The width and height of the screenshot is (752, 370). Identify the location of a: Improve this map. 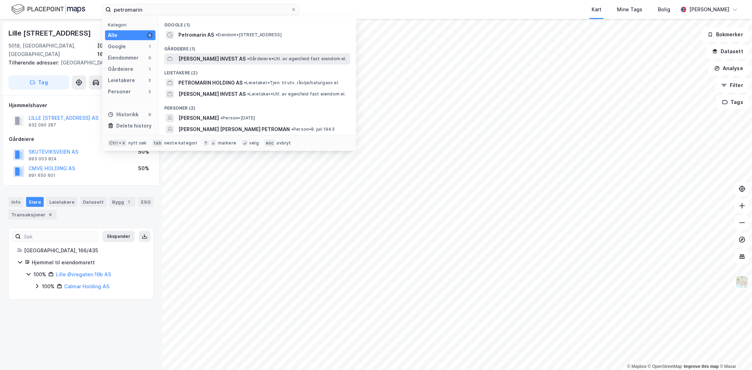
(701, 367).